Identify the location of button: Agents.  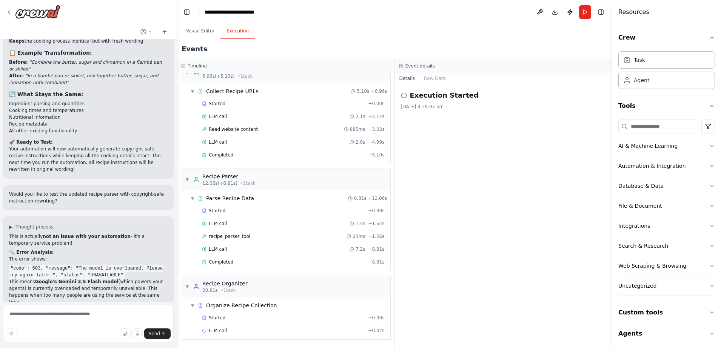
(666, 334).